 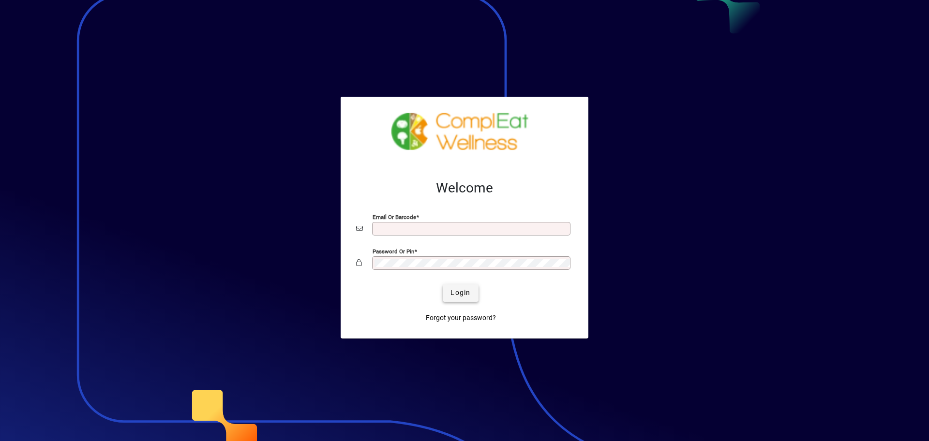 I want to click on span: Login, so click(x=460, y=293).